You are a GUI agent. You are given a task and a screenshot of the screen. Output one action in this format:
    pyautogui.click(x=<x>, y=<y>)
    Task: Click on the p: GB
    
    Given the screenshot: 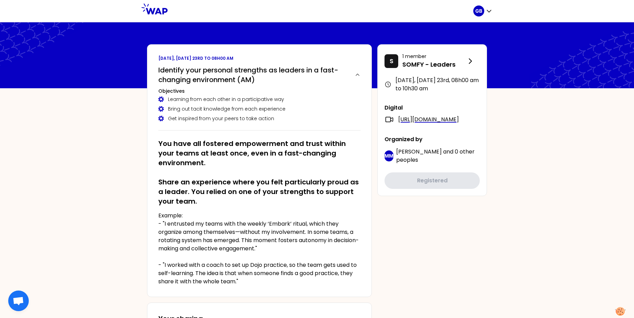 What is the action you would take?
    pyautogui.click(x=479, y=11)
    